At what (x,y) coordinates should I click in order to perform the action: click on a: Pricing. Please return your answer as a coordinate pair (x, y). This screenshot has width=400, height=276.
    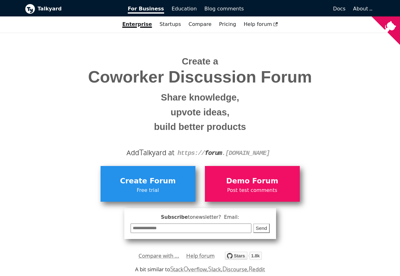
    Looking at the image, I should click on (228, 24).